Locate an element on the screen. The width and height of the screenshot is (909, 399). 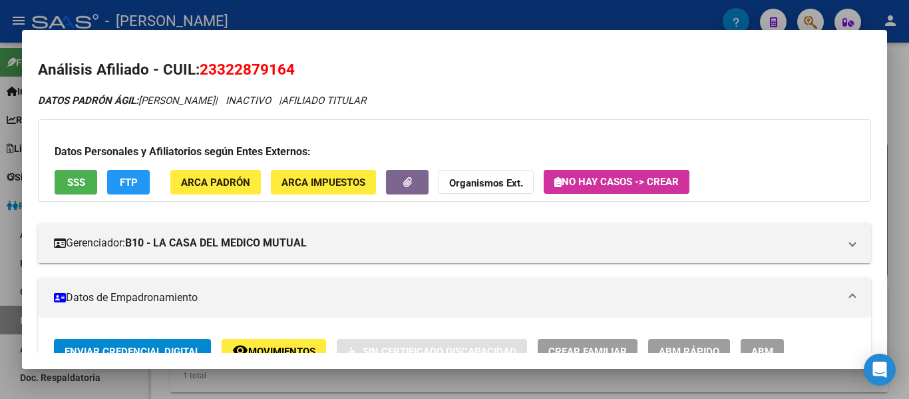
span: ARCA Impuestos is located at coordinates (323, 182).